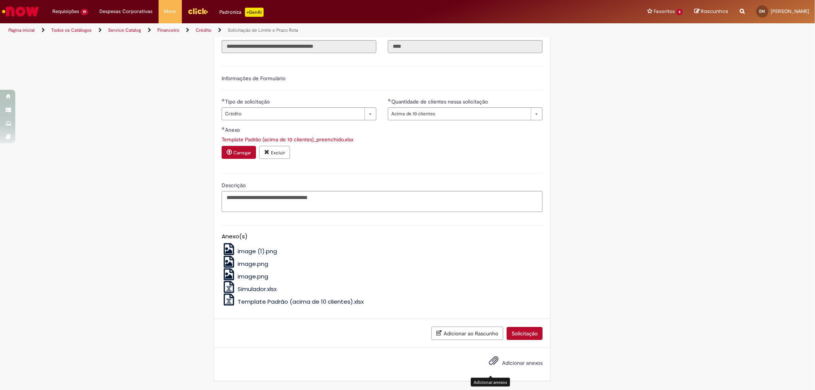 This screenshot has width=815, height=390. Describe the element at coordinates (293, 301) in the screenshot. I see `a: Template Padrão (acima de 10 clientes).xlsx` at that location.